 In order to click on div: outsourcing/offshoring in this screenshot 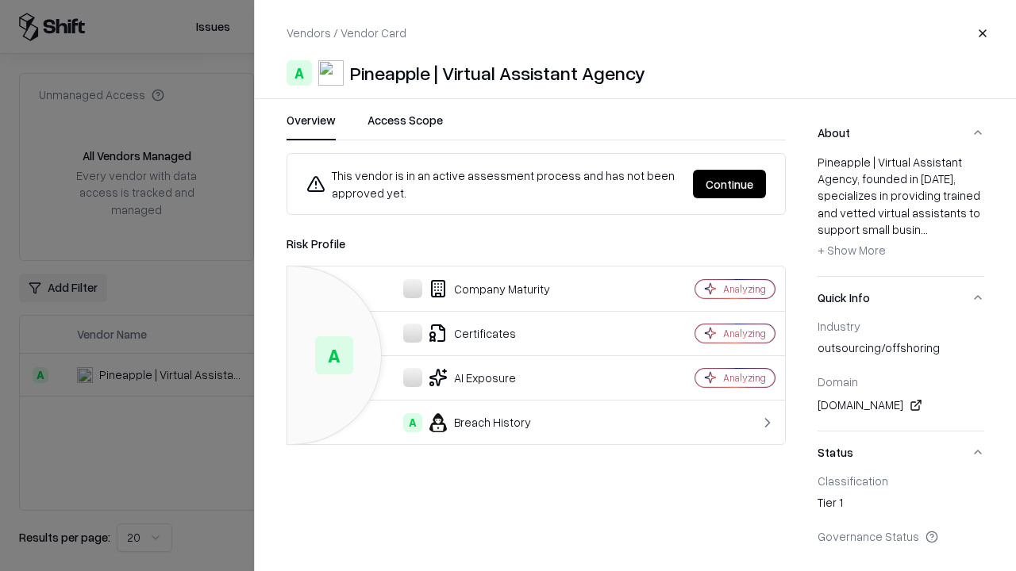, I will do `click(901, 351)`.